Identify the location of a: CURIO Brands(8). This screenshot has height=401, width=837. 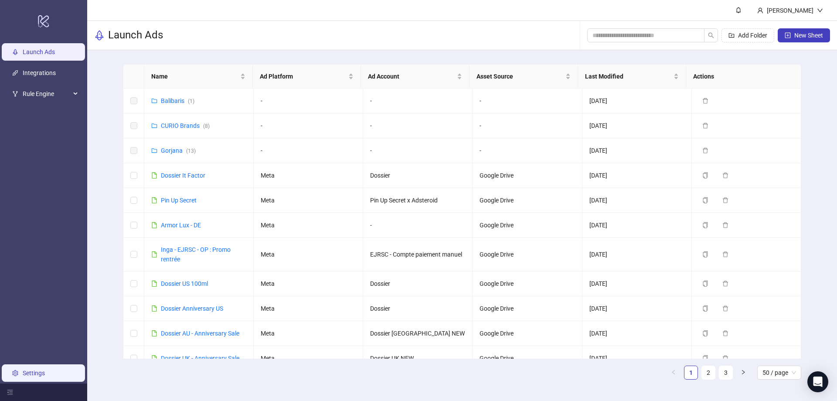
(185, 126).